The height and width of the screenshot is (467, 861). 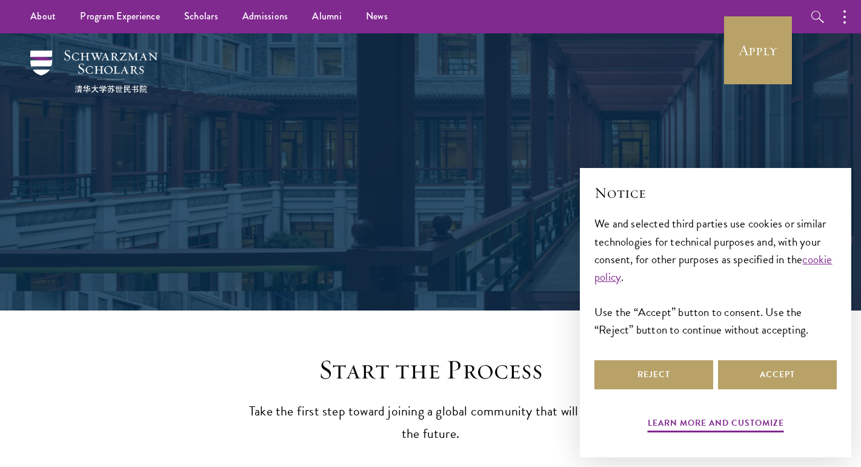 I want to click on h2: Start the Process, so click(x=431, y=370).